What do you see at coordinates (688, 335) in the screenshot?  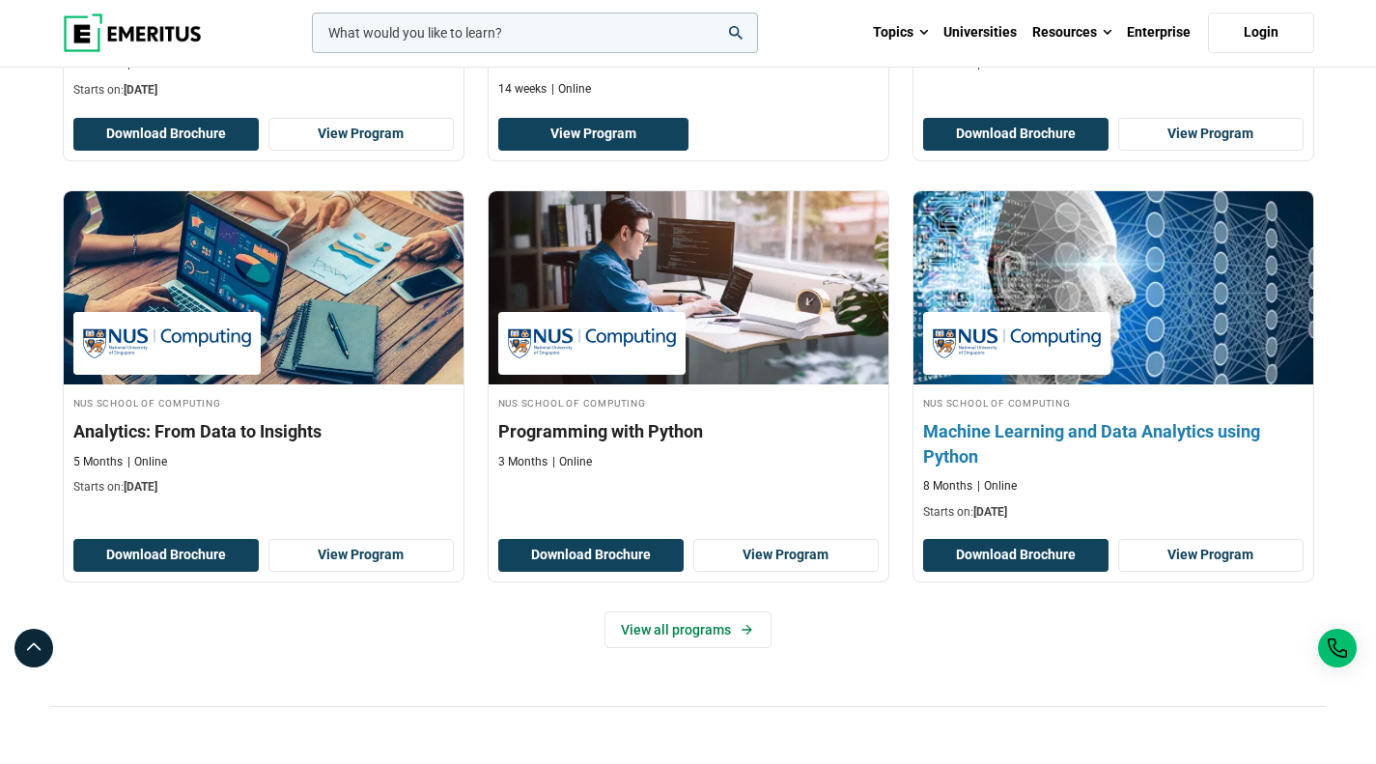 I see `a: Data Science and Analytics Course by NUS School of Computing - NUS School of Computing NUS School...` at bounding box center [688, 335].